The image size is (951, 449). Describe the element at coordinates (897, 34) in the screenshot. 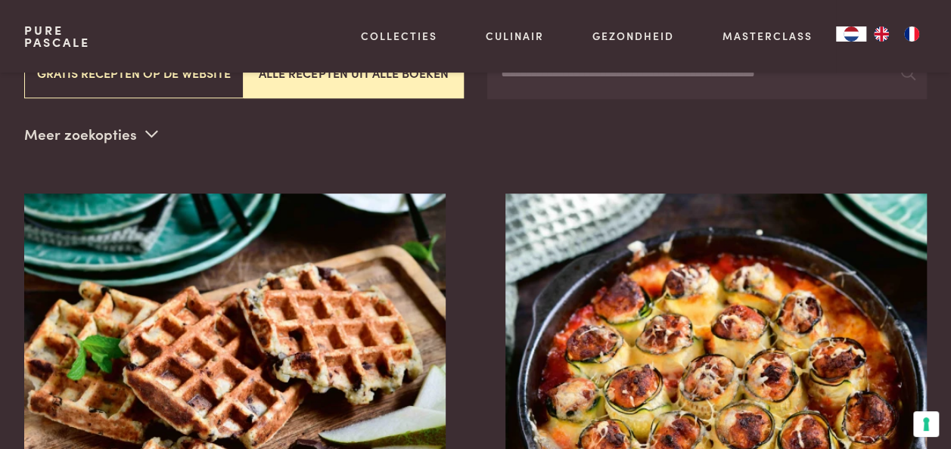

I see `ul: Language list` at that location.